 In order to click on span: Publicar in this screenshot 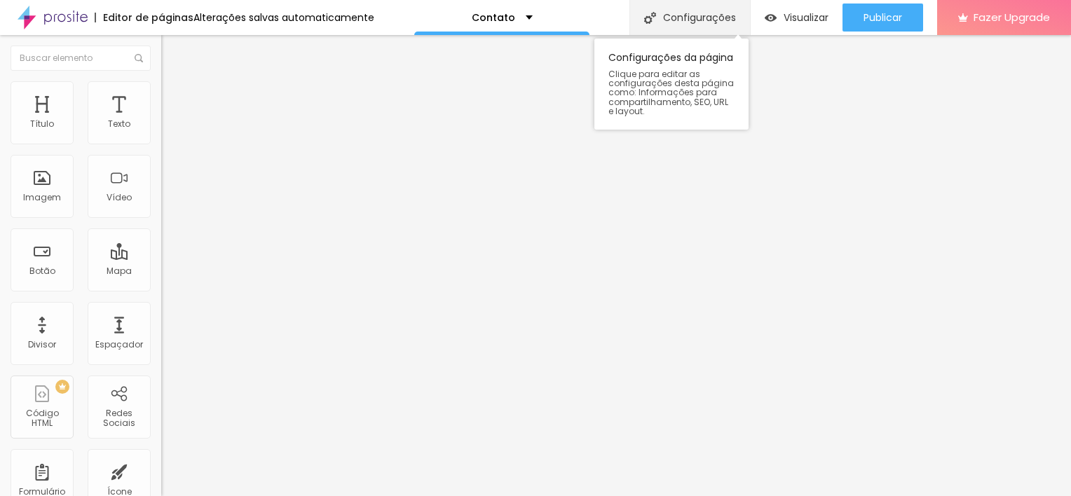, I will do `click(882, 18)`.